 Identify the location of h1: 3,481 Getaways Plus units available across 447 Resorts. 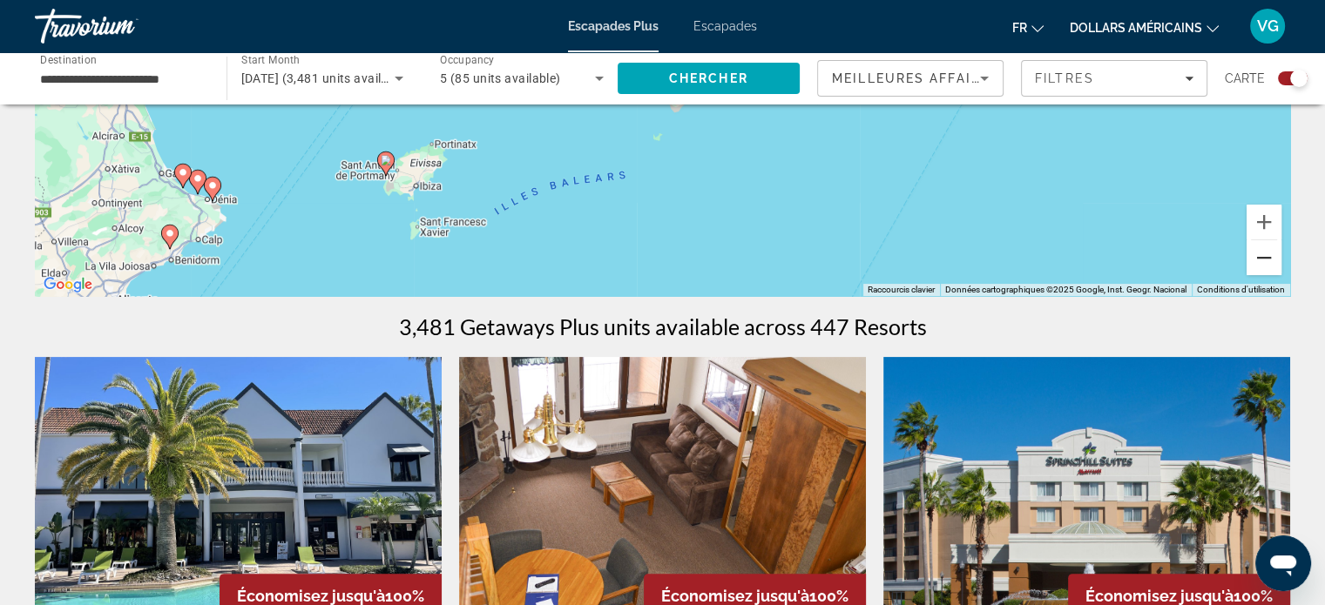
(663, 327).